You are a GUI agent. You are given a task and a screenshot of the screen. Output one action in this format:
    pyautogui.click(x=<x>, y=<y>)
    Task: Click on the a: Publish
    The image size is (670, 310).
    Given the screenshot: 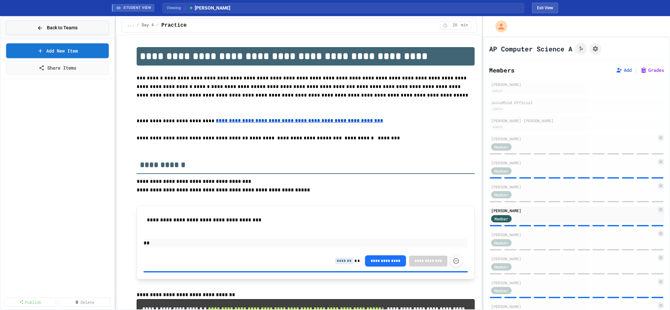 What is the action you would take?
    pyautogui.click(x=30, y=303)
    